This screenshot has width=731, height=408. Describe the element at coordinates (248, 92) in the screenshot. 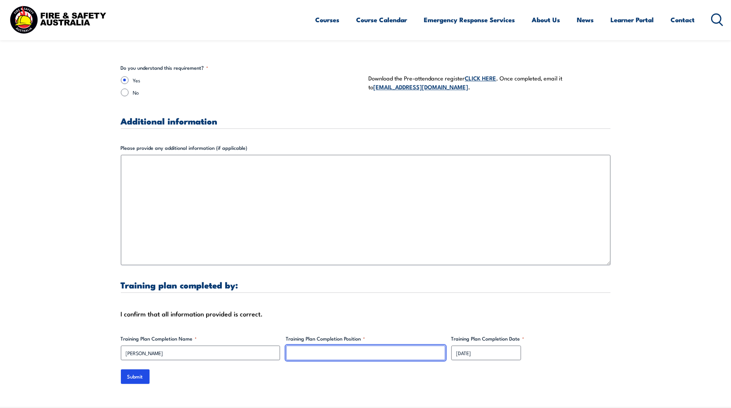

I see `label: No` at that location.